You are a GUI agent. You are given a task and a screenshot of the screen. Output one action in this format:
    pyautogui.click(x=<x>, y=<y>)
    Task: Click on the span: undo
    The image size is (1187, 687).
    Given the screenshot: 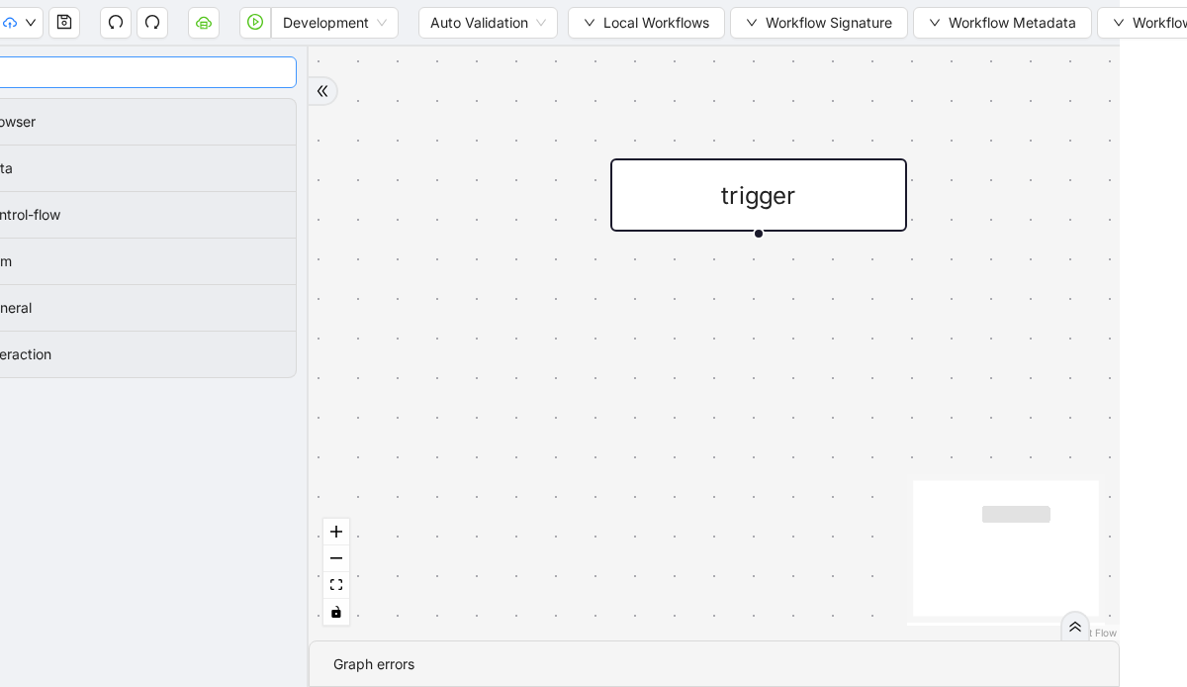 What is the action you would take?
    pyautogui.click(x=116, y=22)
    